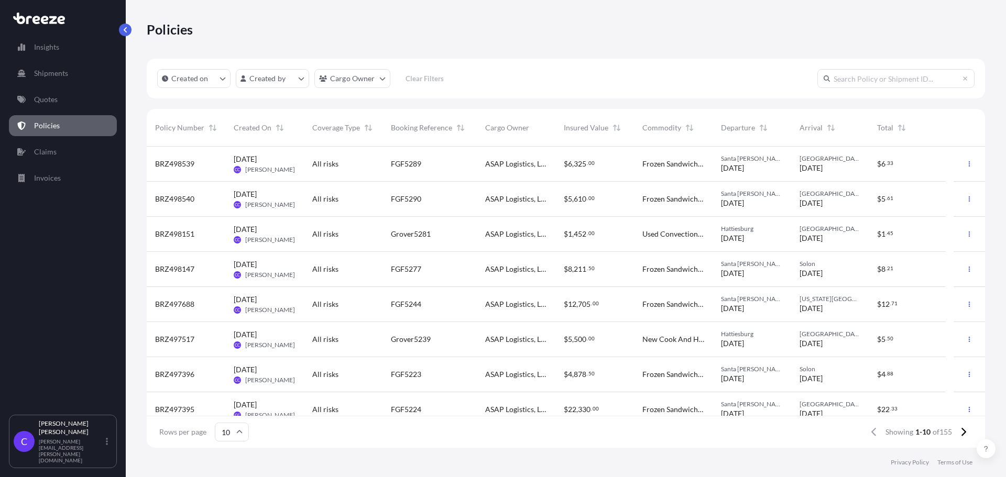 The image size is (1006, 477). Describe the element at coordinates (411, 234) in the screenshot. I see `span: Grover5281` at that location.